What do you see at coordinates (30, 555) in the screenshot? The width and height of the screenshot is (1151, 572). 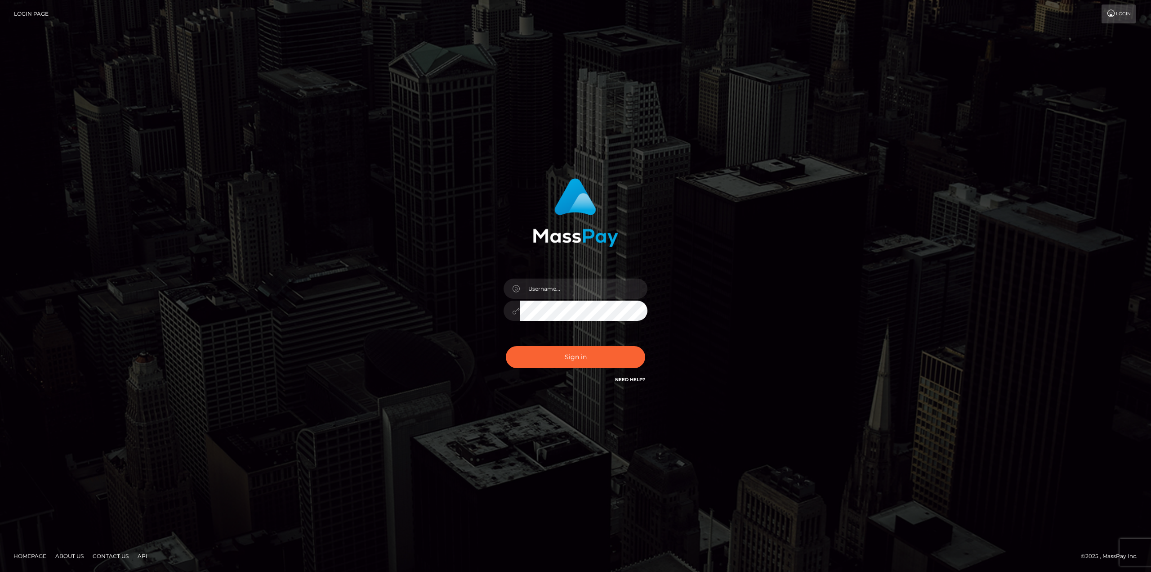 I see `a: Homepage` at bounding box center [30, 555].